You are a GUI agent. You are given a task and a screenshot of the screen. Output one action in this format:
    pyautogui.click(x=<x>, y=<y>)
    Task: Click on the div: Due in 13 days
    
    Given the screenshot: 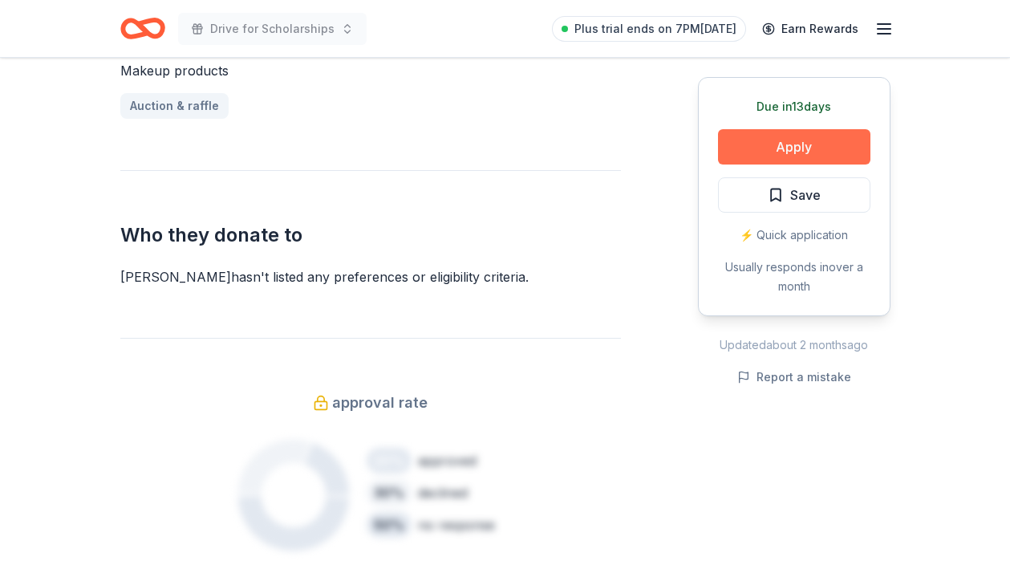 What is the action you would take?
    pyautogui.click(x=794, y=107)
    